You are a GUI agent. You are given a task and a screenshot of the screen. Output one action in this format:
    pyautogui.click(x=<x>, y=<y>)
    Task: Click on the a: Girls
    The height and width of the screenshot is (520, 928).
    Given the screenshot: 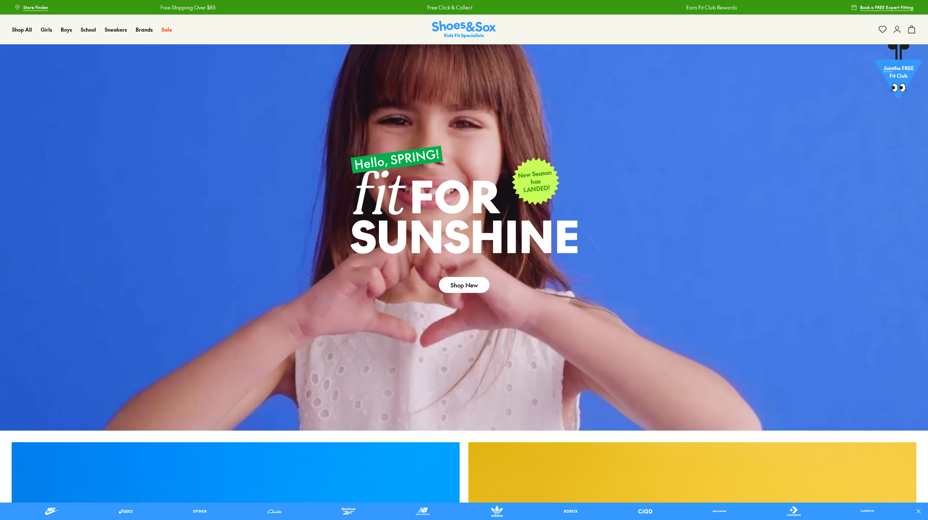 What is the action you would take?
    pyautogui.click(x=46, y=29)
    